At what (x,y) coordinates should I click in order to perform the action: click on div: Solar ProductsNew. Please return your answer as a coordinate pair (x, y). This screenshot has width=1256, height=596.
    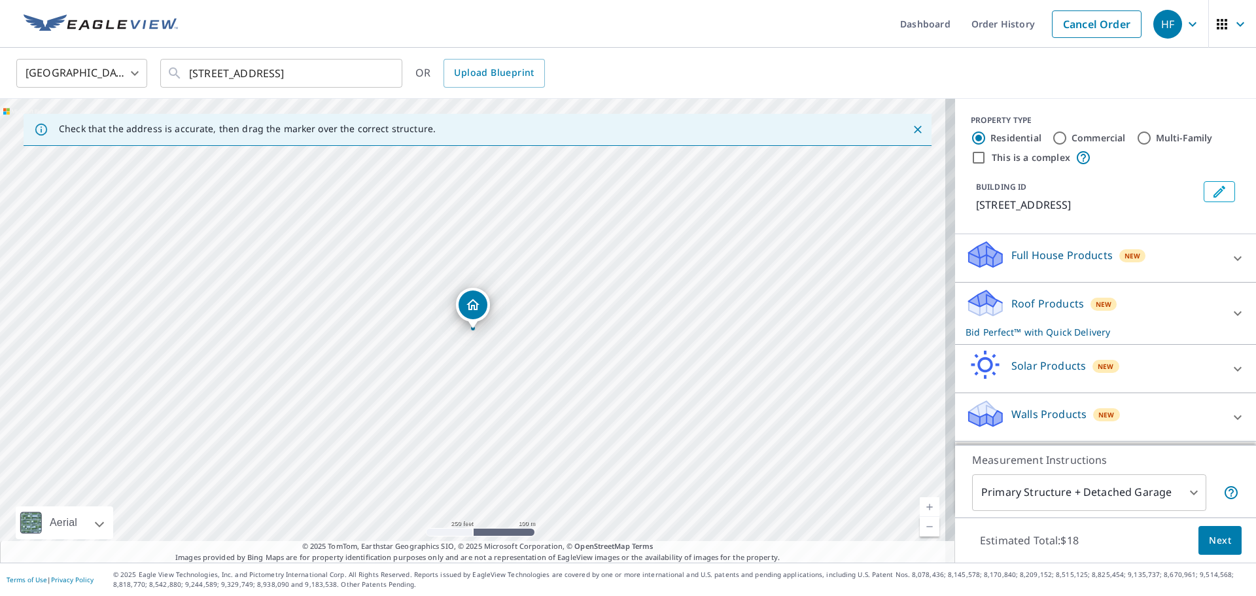
    Looking at the image, I should click on (1106, 368).